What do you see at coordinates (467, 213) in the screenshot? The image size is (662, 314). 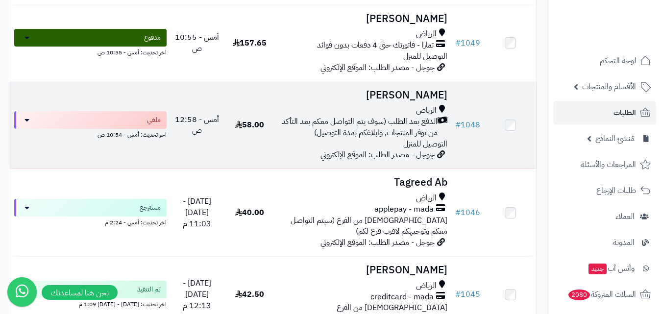 I see `a: #1046` at bounding box center [467, 213].